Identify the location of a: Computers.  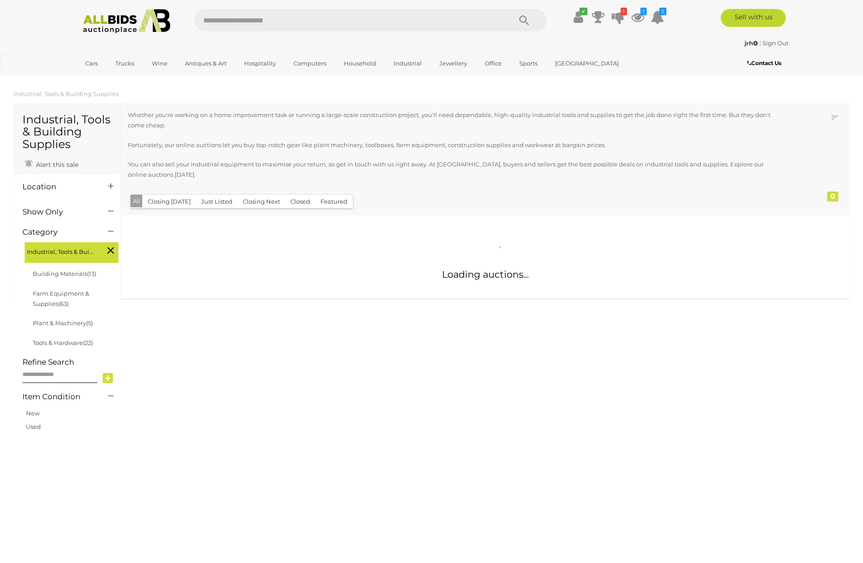
(310, 63).